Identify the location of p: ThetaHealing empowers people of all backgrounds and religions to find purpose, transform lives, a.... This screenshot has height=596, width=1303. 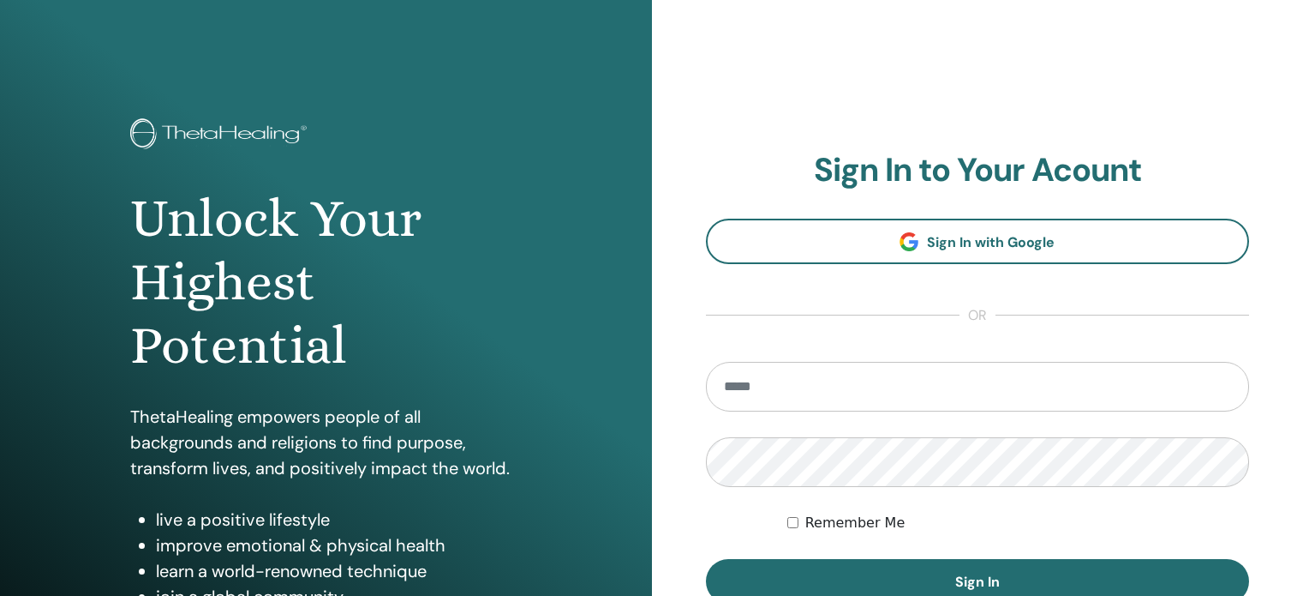
(326, 442).